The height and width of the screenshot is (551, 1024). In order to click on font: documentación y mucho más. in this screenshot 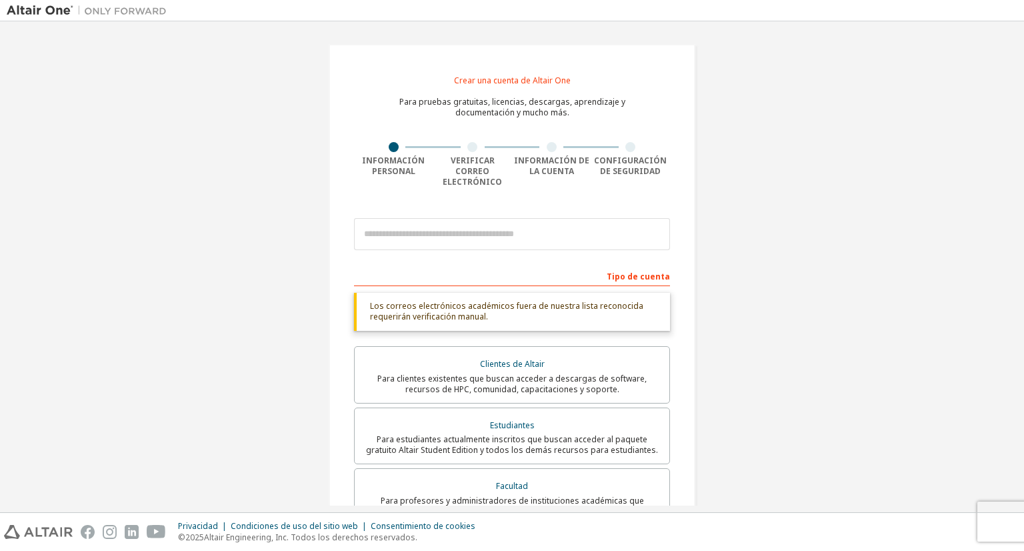, I will do `click(512, 112)`.